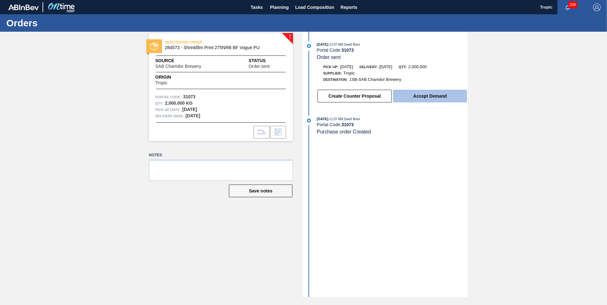  I want to click on span: Planning, so click(279, 7).